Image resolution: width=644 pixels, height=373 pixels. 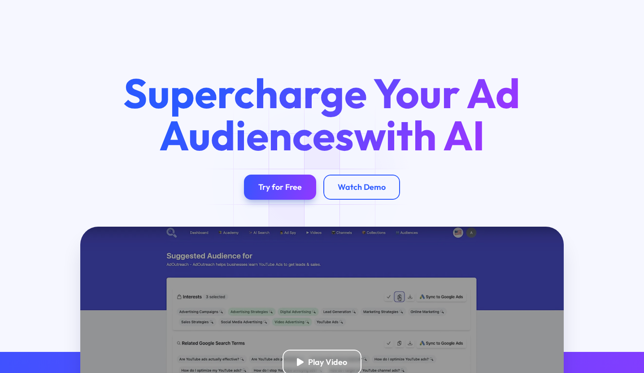 What do you see at coordinates (322, 114) in the screenshot?
I see `h1: Supercharge Your Ad Audiences` at bounding box center [322, 114].